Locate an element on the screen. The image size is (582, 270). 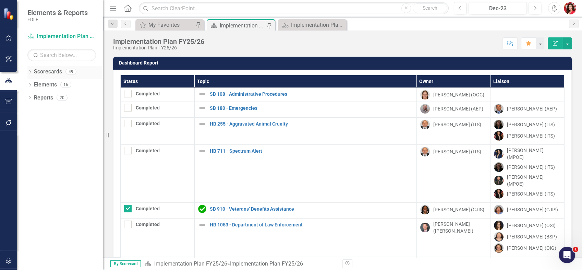
h3: Dashboard Report is located at coordinates (343, 63).